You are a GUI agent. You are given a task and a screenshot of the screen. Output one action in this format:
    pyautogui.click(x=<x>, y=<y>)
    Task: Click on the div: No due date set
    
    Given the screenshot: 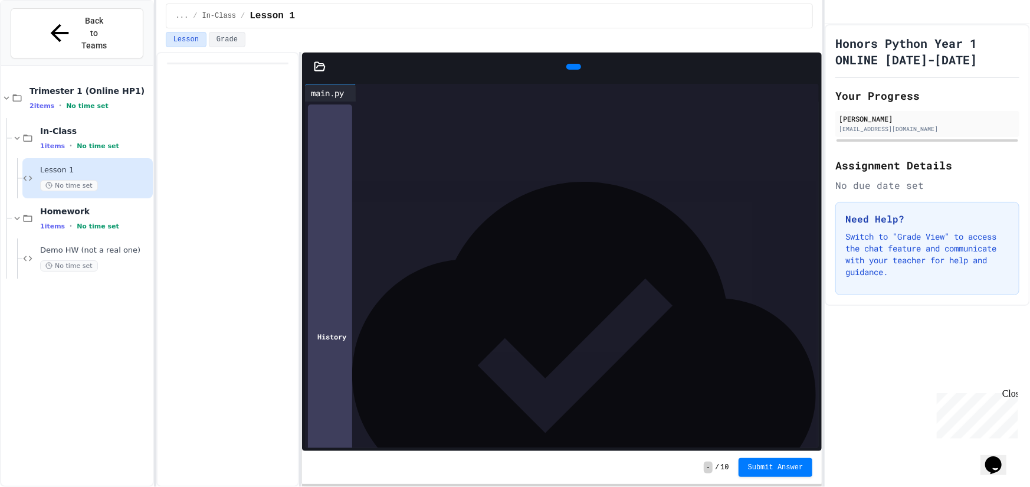 What is the action you would take?
    pyautogui.click(x=927, y=185)
    